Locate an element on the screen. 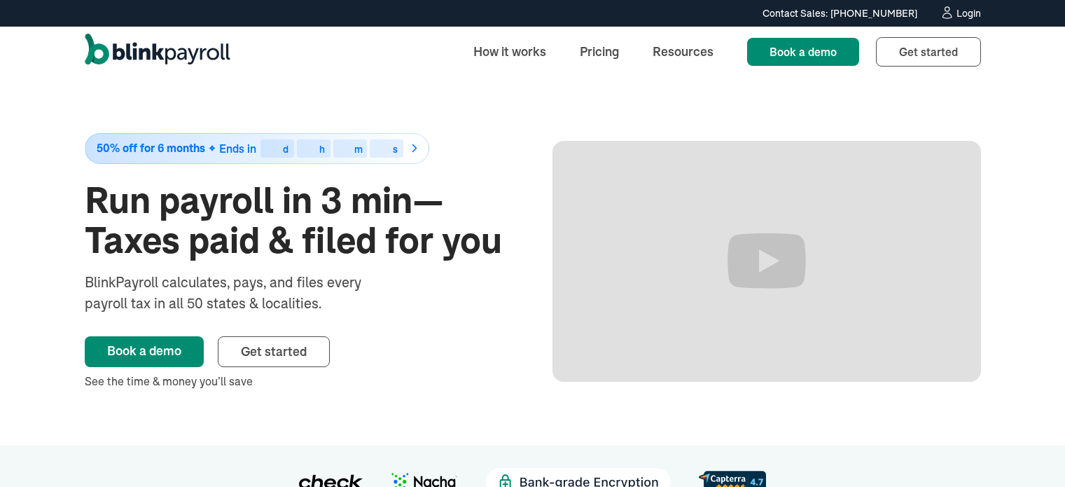 The height and width of the screenshot is (487, 1065). div: Login is located at coordinates (968, 13).